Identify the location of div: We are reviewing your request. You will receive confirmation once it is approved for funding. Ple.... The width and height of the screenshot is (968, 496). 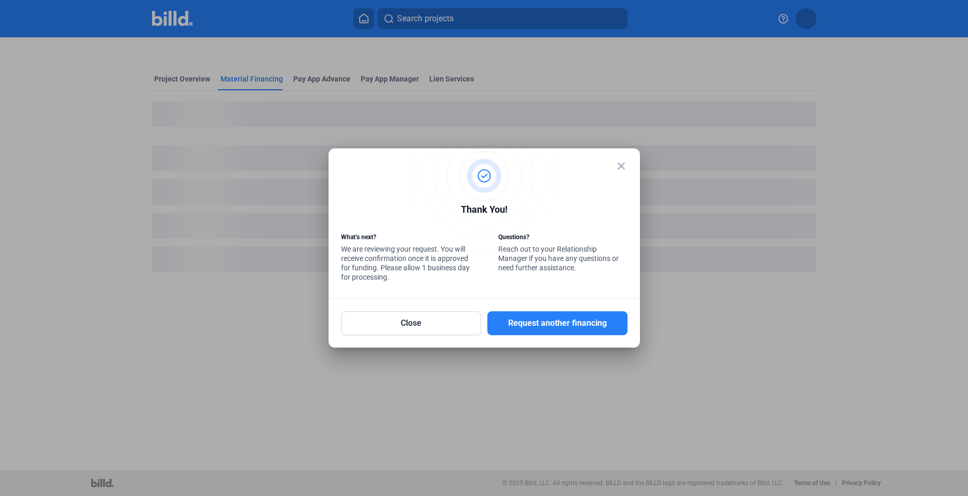
(405, 258).